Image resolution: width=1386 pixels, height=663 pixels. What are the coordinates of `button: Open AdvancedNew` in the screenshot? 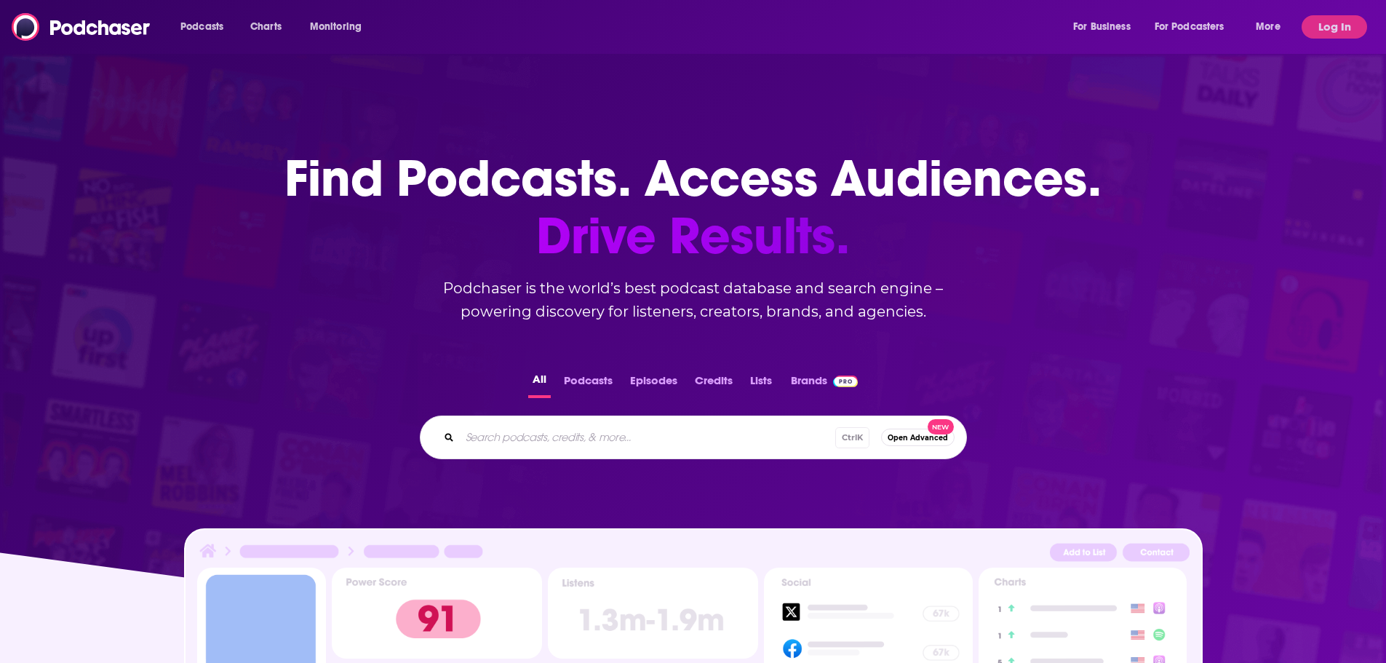 It's located at (918, 437).